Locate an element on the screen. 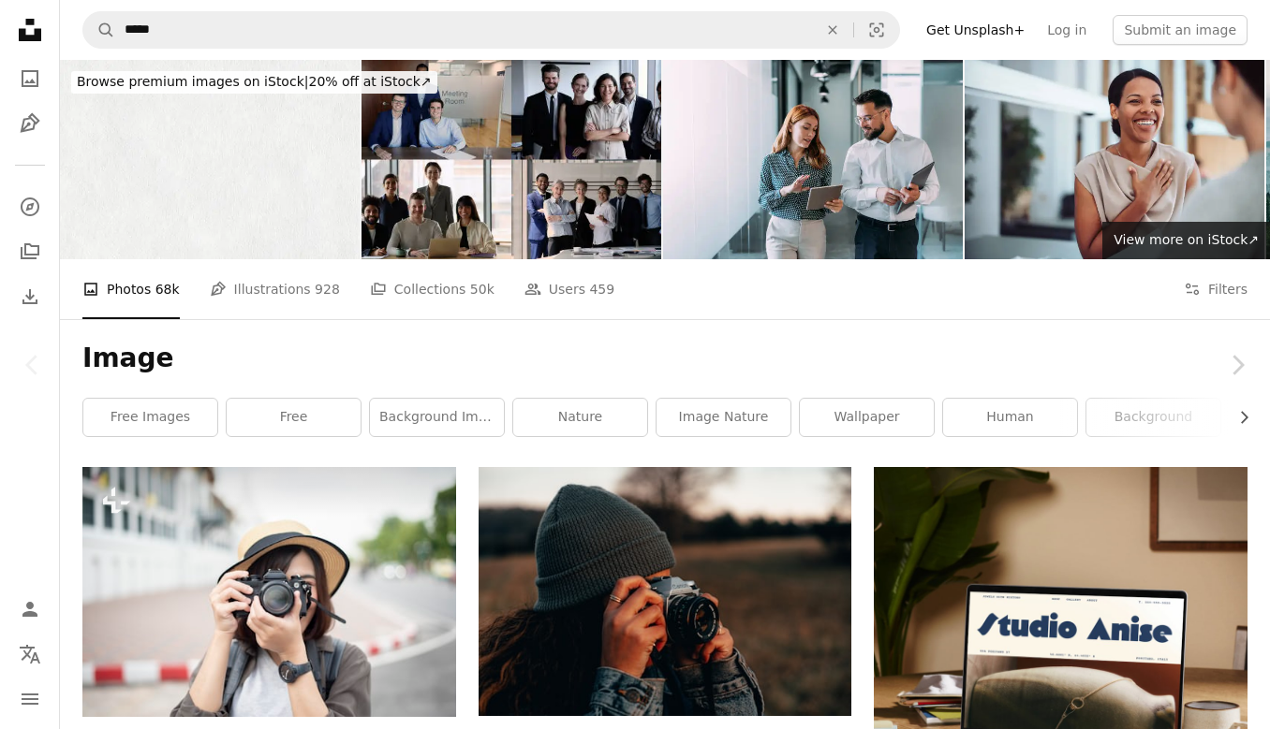 This screenshot has height=729, width=1270. a: Explore is located at coordinates (30, 207).